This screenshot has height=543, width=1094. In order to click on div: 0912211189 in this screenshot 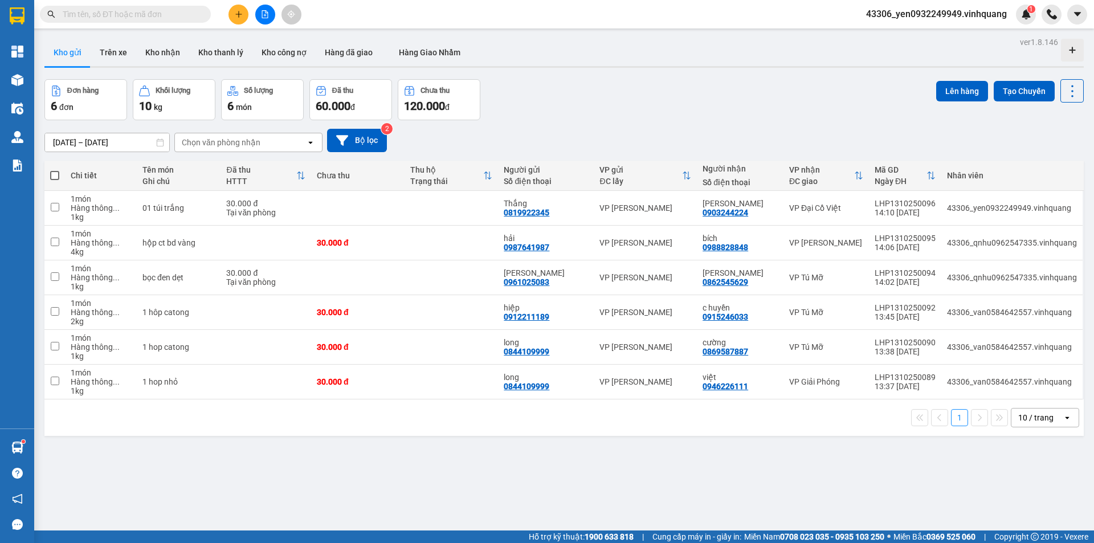, I will do `click(526, 317)`.